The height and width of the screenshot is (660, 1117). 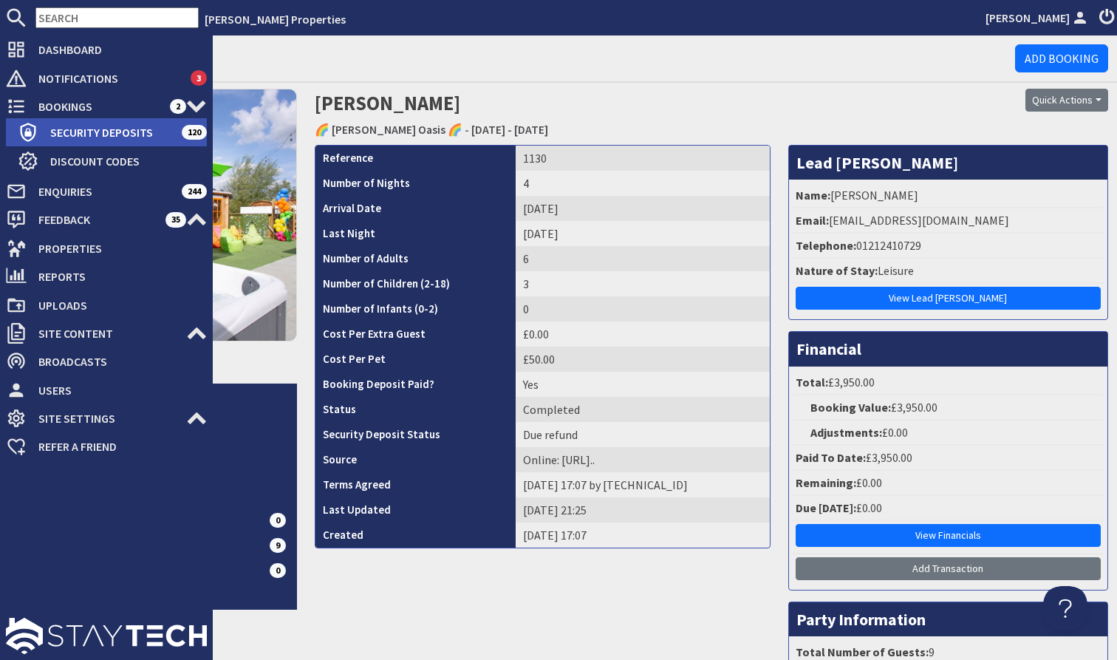 I want to click on li: 01212410729, so click(x=949, y=246).